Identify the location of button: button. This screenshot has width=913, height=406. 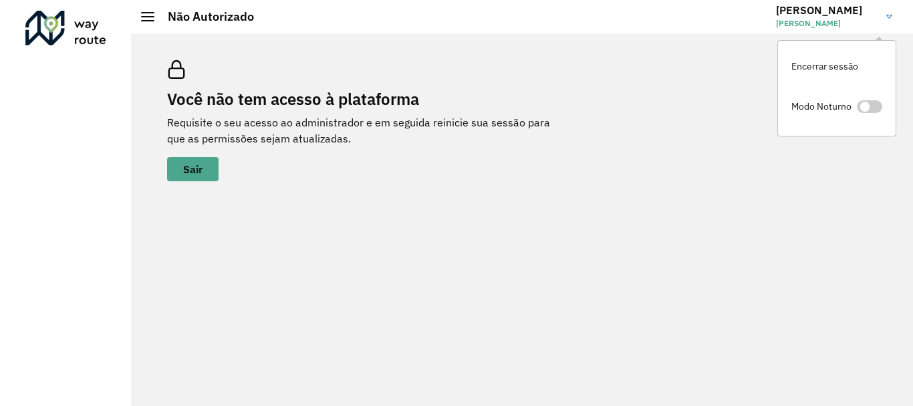
(192, 169).